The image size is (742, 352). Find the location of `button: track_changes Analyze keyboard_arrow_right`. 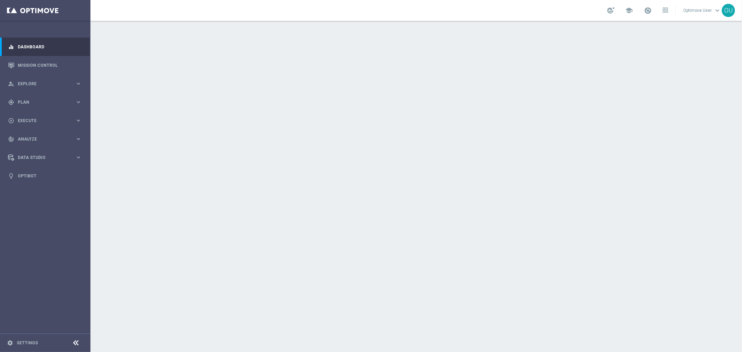

button: track_changes Analyze keyboard_arrow_right is located at coordinates (45, 139).